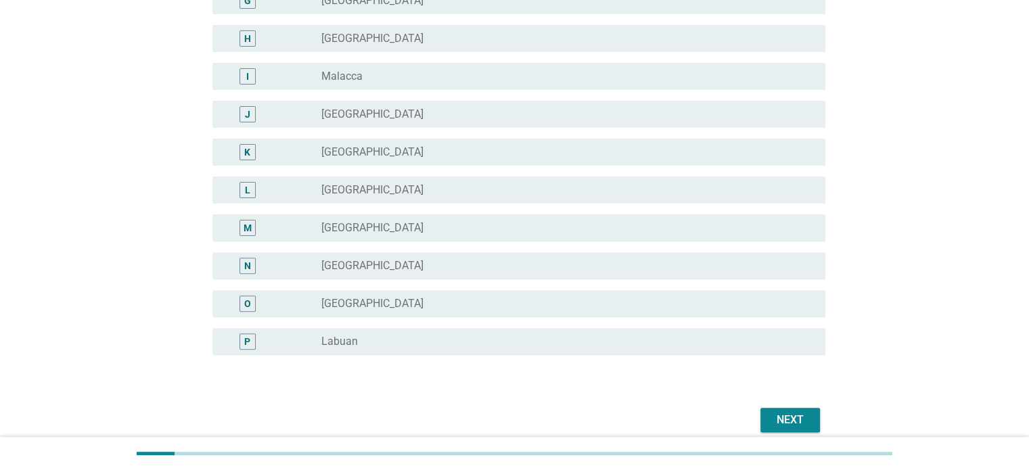 This screenshot has width=1029, height=470. Describe the element at coordinates (248, 227) in the screenshot. I see `div: M` at that location.